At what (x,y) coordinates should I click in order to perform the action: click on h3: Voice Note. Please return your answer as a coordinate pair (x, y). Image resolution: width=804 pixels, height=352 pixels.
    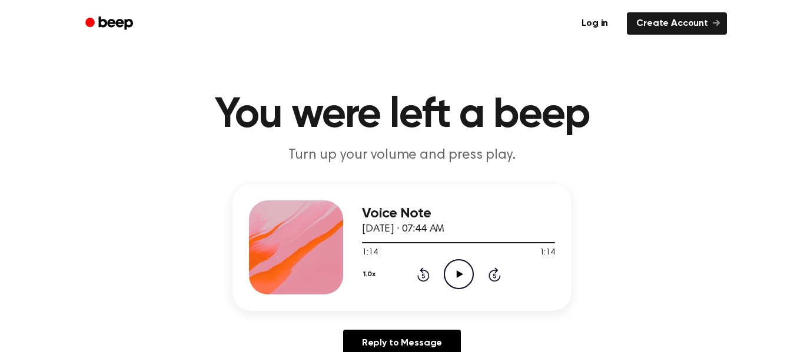
    Looking at the image, I should click on (458, 214).